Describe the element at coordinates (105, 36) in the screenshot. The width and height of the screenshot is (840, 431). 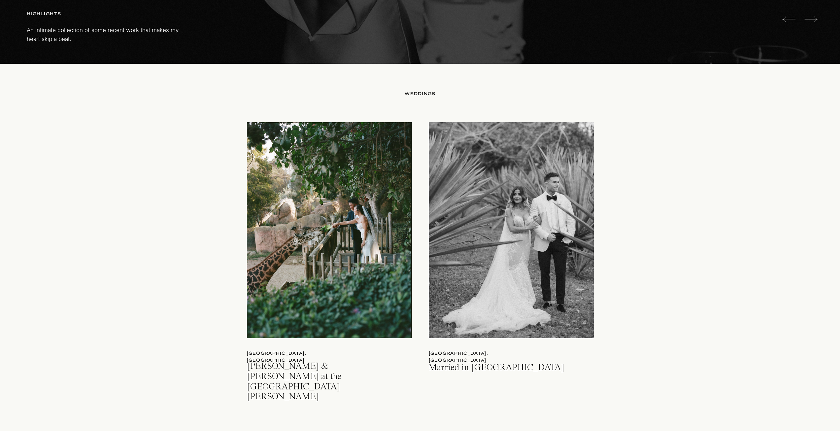
I see `p: An intimate collection of some recent work that makes my heart skip a beat.` at that location.